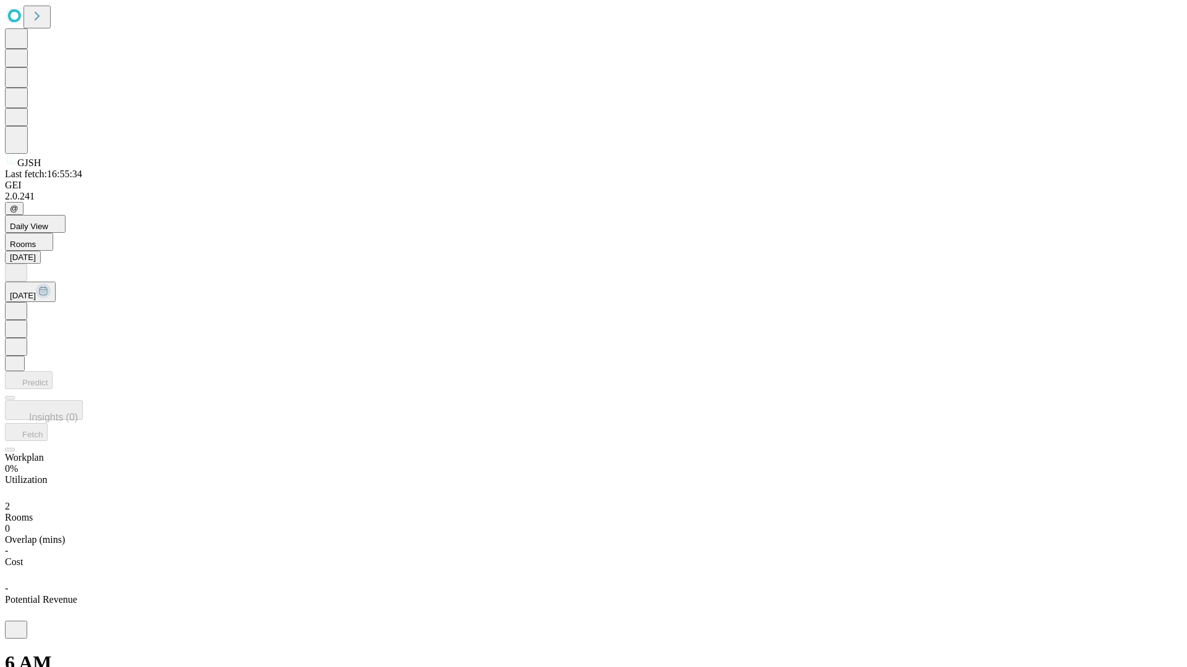 This screenshot has height=667, width=1187. I want to click on button: Insights (0), so click(44, 410).